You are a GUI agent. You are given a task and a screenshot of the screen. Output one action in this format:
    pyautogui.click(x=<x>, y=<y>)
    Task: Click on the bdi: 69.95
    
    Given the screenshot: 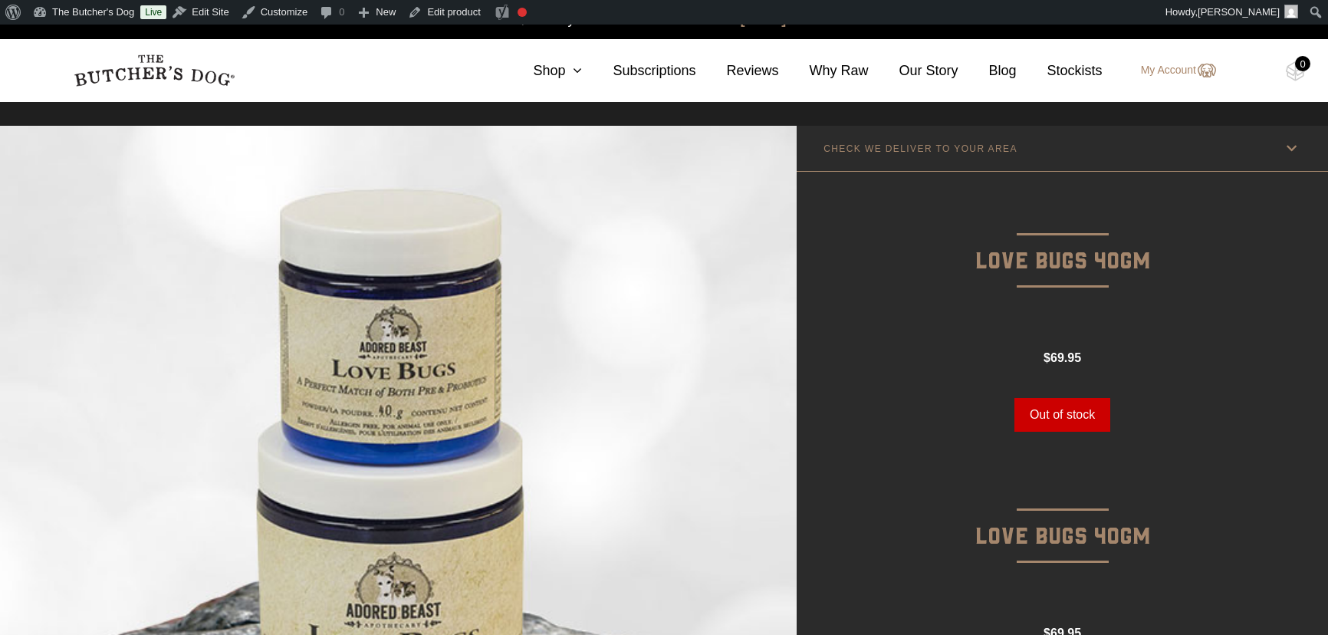 What is the action you would take?
    pyautogui.click(x=1062, y=357)
    